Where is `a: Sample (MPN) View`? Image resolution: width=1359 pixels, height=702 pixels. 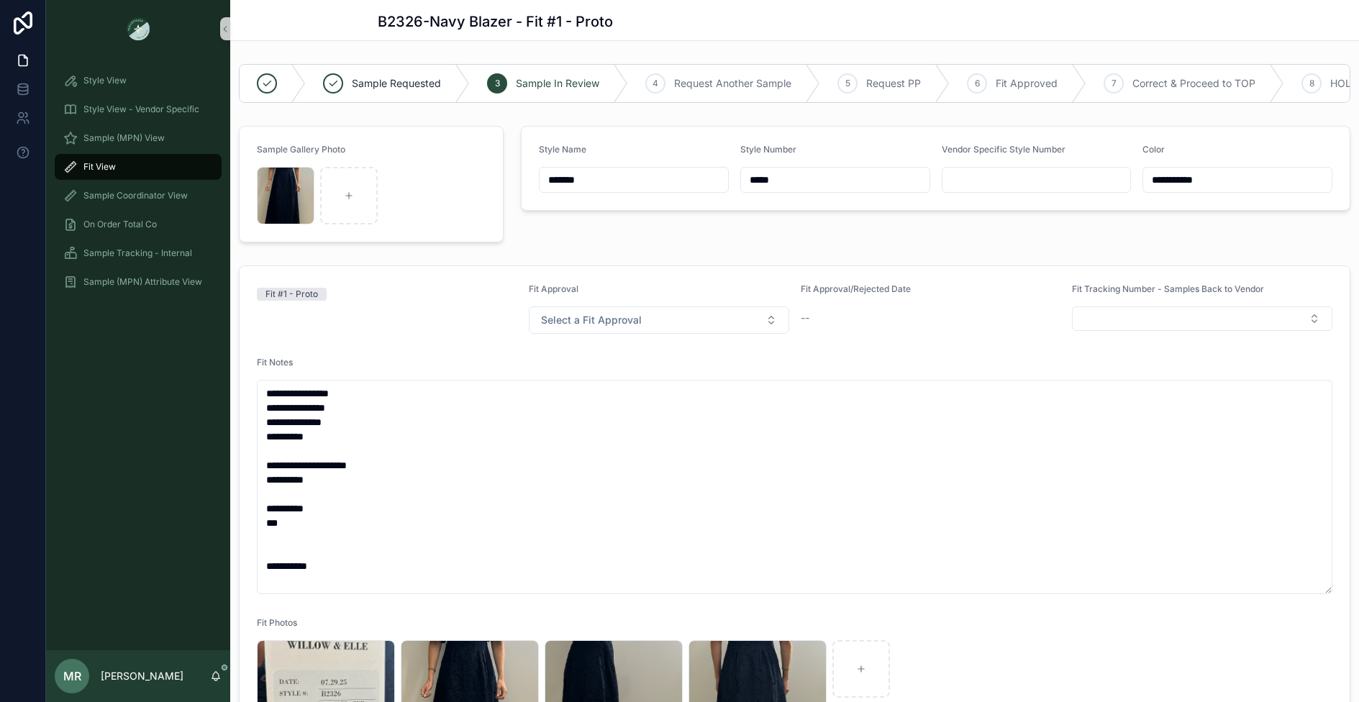 a: Sample (MPN) View is located at coordinates (138, 138).